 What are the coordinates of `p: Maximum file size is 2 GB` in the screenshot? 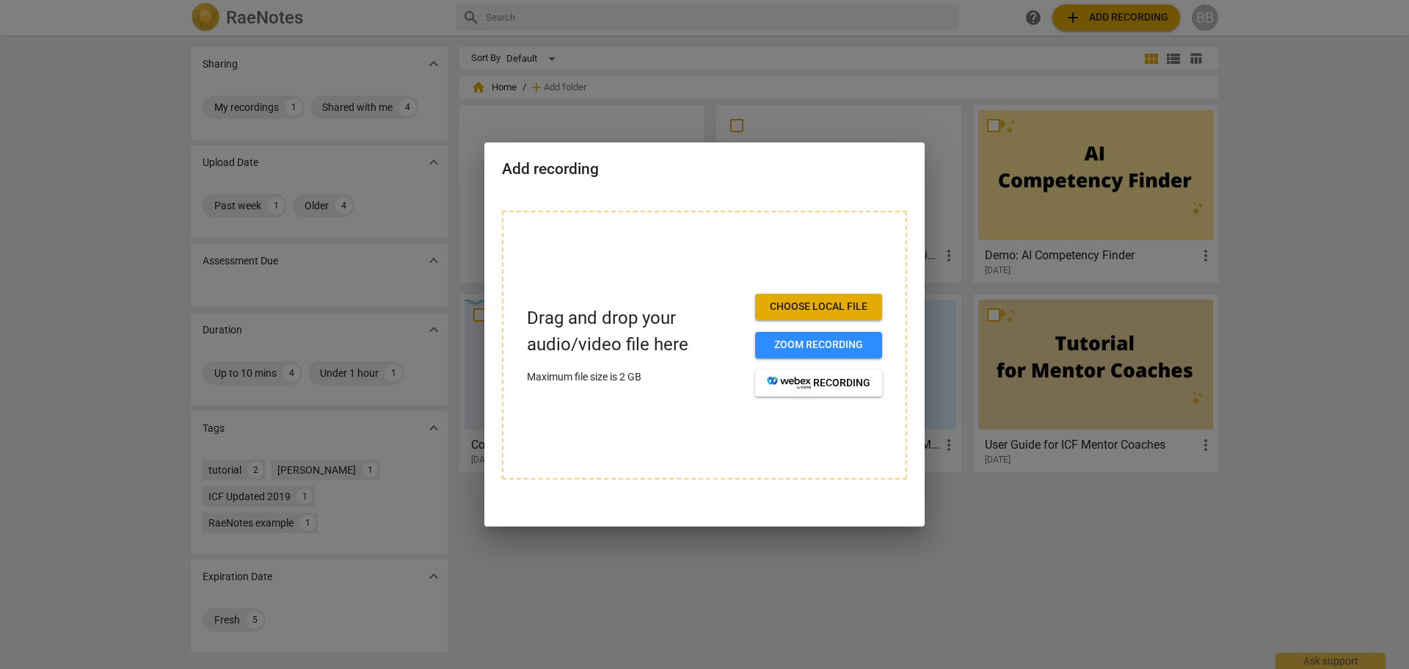 It's located at (635, 377).